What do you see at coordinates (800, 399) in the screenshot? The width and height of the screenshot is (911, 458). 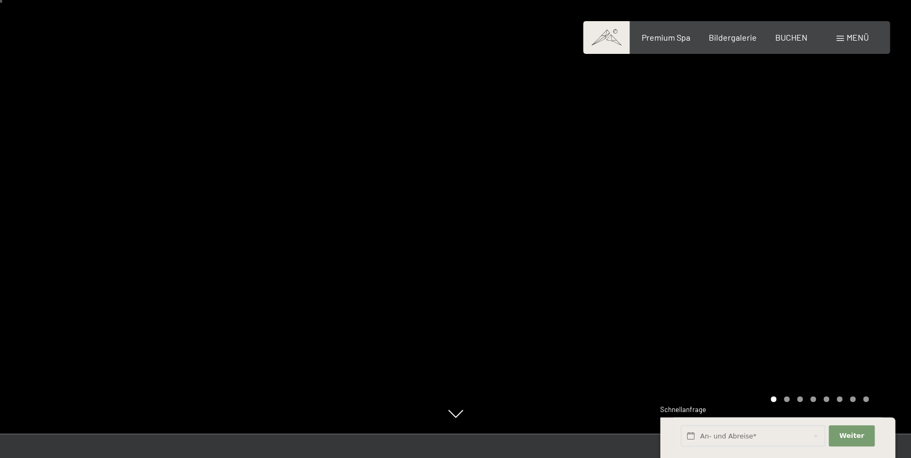 I see `div: Carousel Page 3` at bounding box center [800, 399].